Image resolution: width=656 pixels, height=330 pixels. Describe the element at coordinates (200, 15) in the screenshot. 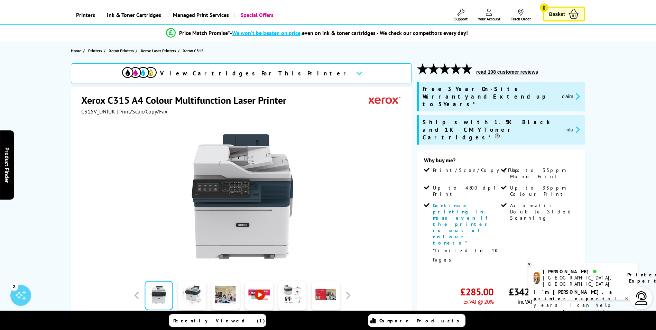

I see `a: Managed Print Services` at that location.